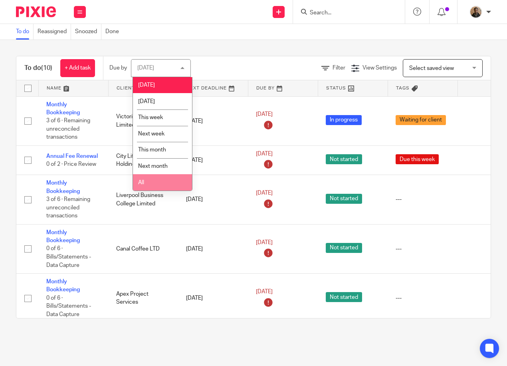 Image resolution: width=507 pixels, height=366 pixels. Describe the element at coordinates (88, 32) in the screenshot. I see `a: Snoozed` at that location.